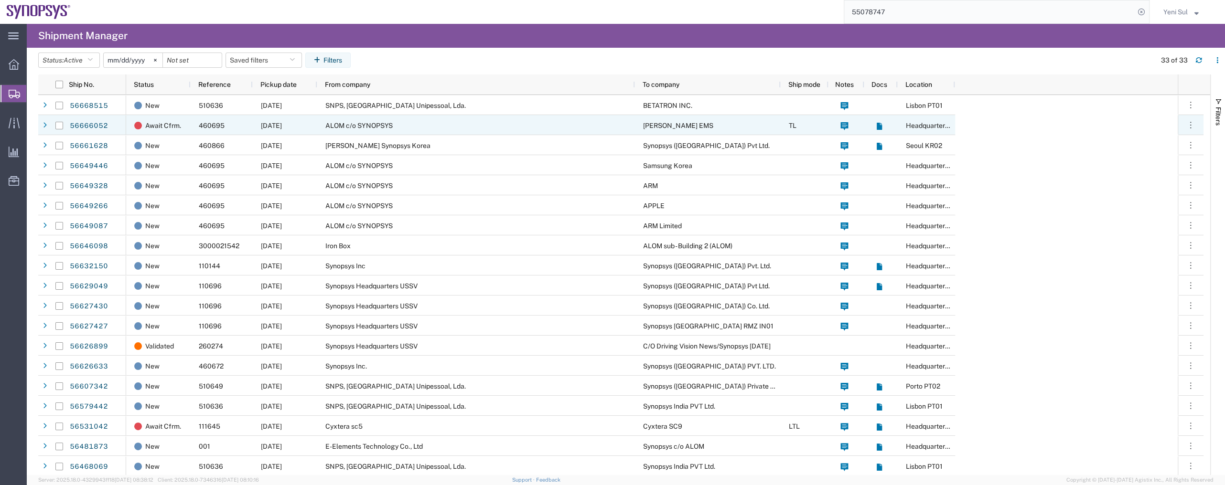 This screenshot has width=1225, height=485. What do you see at coordinates (844, 85) in the screenshot?
I see `span: Notes` at bounding box center [844, 85].